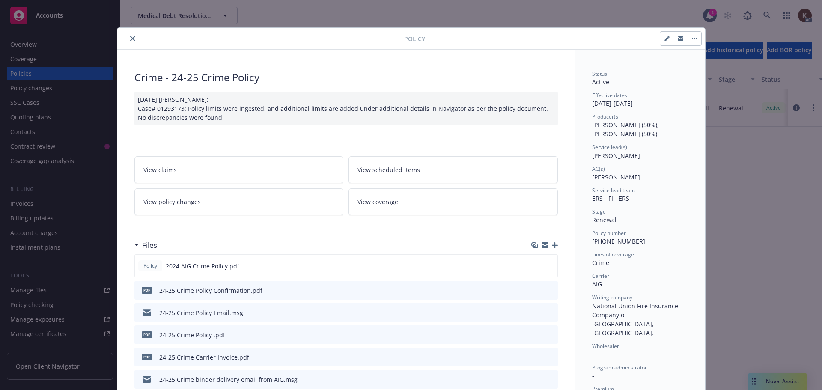 The width and height of the screenshot is (822, 390). I want to click on div: 24-25 Crime Policy Email.msg, so click(201, 313).